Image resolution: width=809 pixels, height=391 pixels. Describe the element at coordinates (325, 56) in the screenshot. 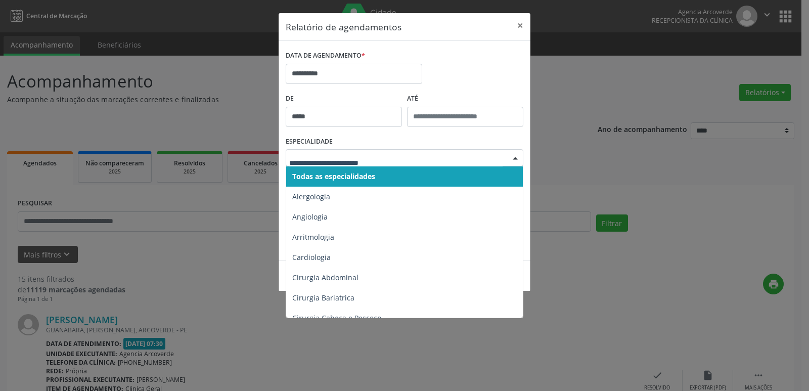

I see `label: DATA DE AGENDAMENTO` at that location.